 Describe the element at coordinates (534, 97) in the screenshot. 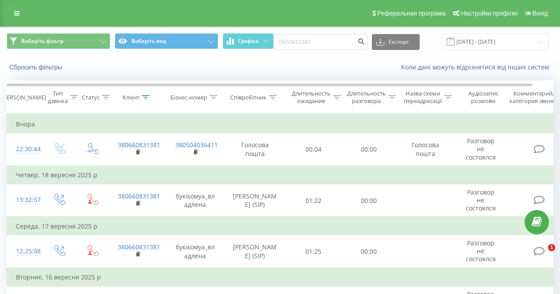

I see `font: Комментарий/категория звонка` at that location.